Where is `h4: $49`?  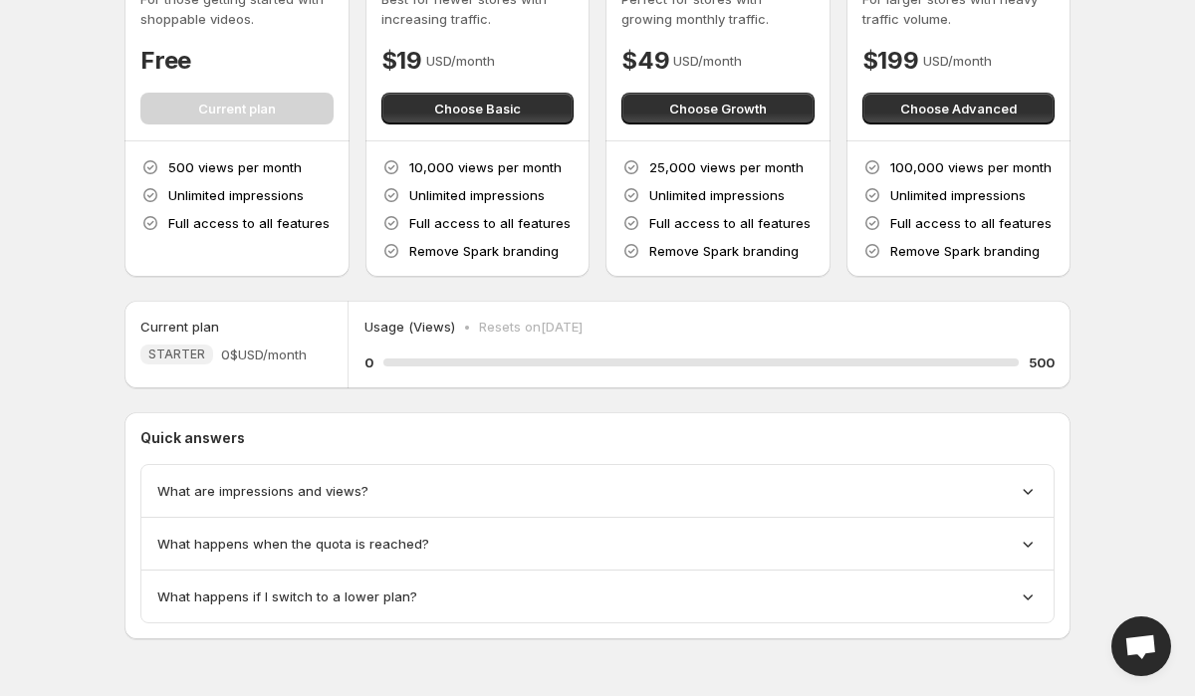 h4: $49 is located at coordinates (645, 61).